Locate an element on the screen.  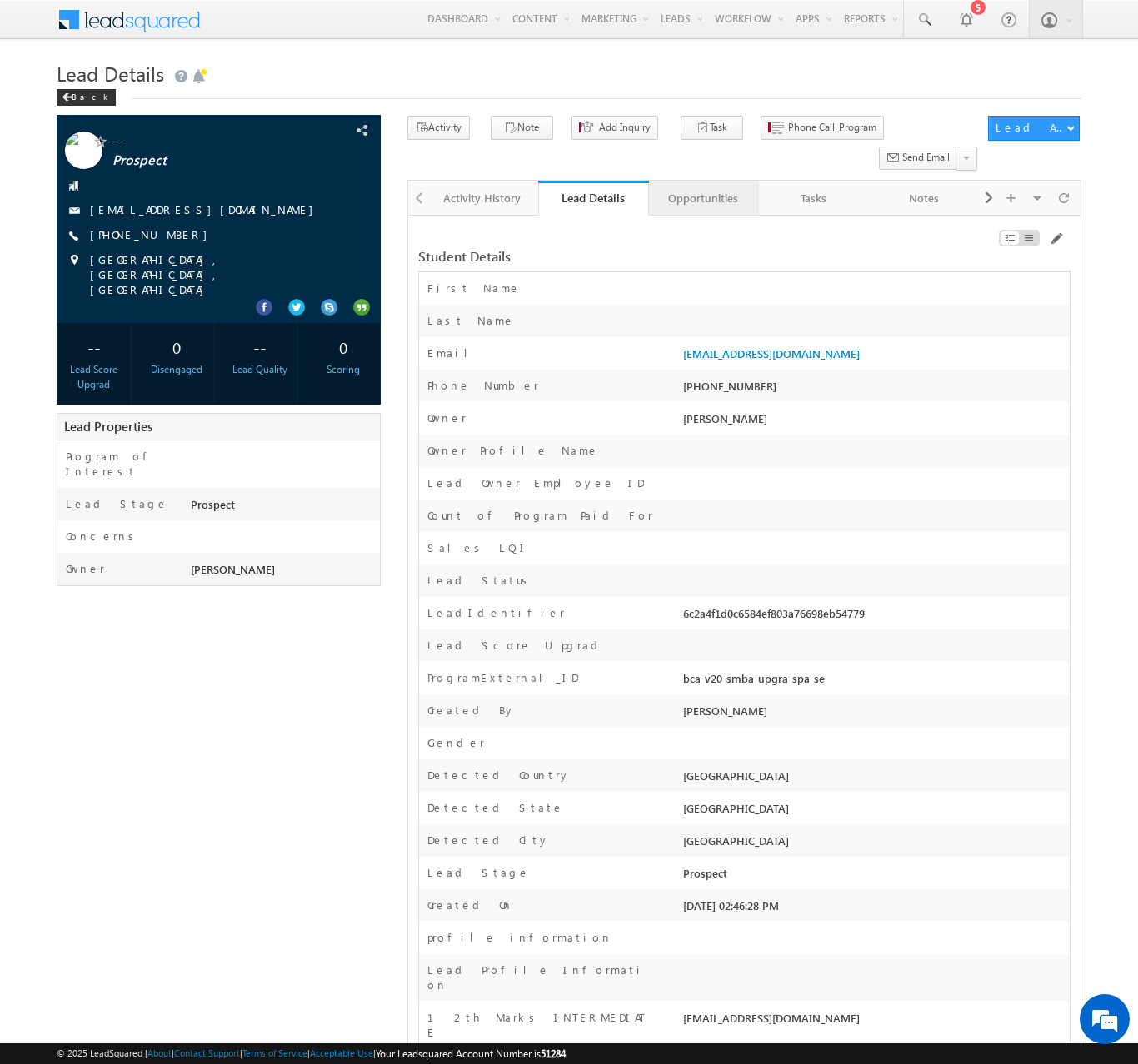
button: Send Email is located at coordinates (918, 158).